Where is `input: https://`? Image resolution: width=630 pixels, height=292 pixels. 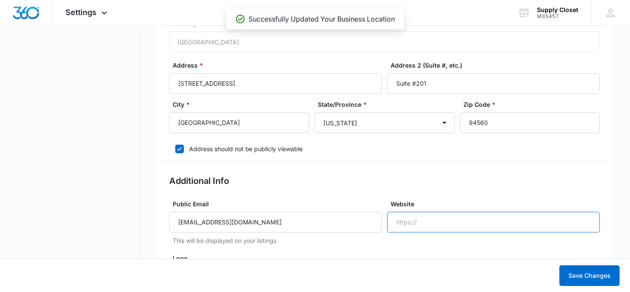
input: https:// is located at coordinates (494, 222).